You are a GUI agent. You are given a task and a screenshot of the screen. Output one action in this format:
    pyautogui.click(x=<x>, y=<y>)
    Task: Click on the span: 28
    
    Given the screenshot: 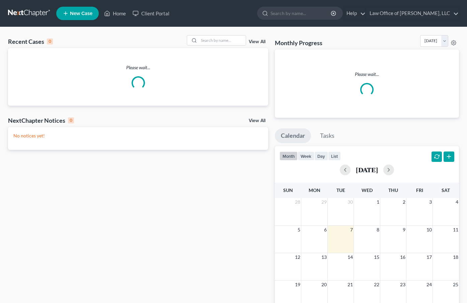 What is the action you would take?
    pyautogui.click(x=298, y=202)
    